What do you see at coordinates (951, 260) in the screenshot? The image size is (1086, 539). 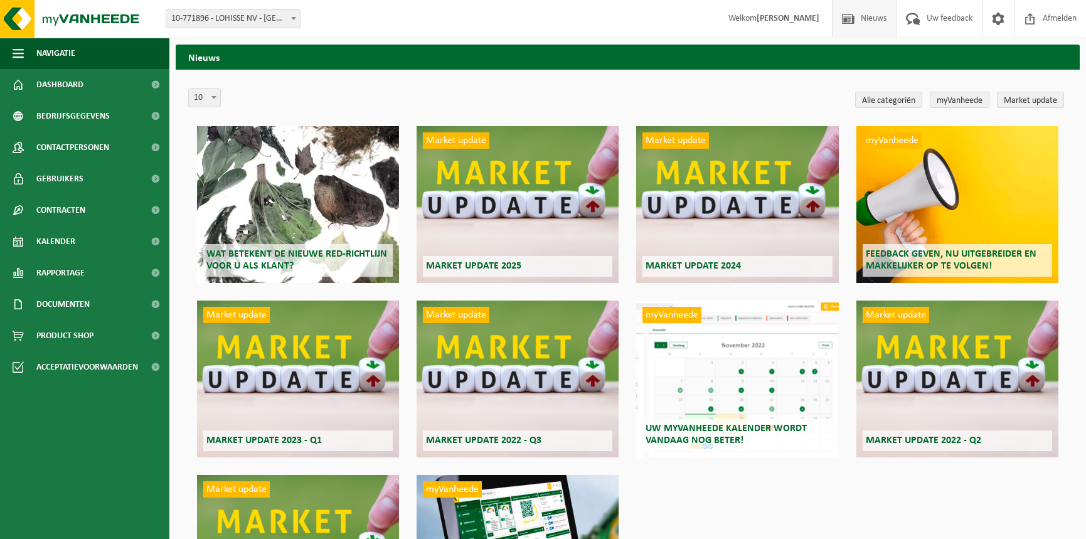 I see `span: Feedback geven, nu uitgebreider en makkelijker op te volgen!` at bounding box center [951, 260].